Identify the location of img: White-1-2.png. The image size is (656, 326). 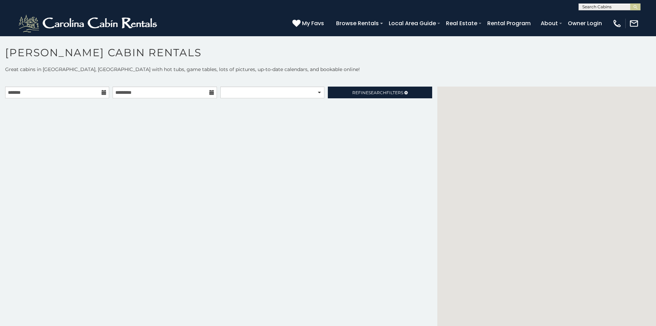
(89, 23).